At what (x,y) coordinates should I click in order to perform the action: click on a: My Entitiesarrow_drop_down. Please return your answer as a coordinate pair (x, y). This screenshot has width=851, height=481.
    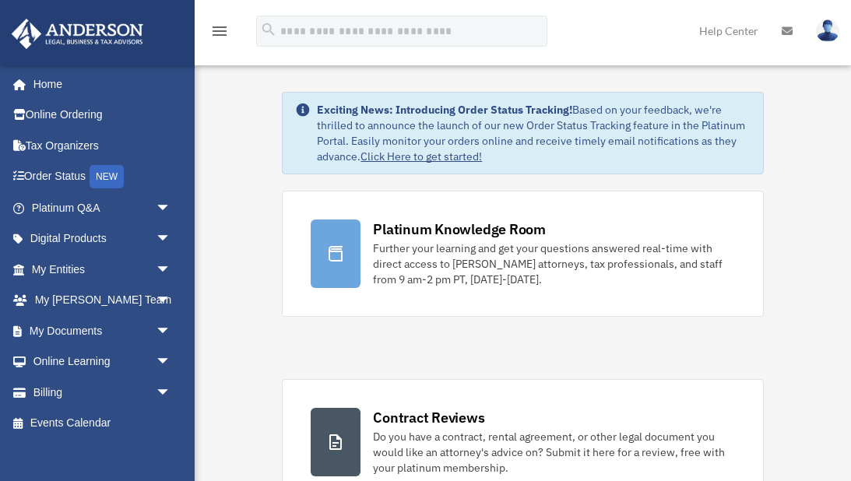
    Looking at the image, I should click on (103, 269).